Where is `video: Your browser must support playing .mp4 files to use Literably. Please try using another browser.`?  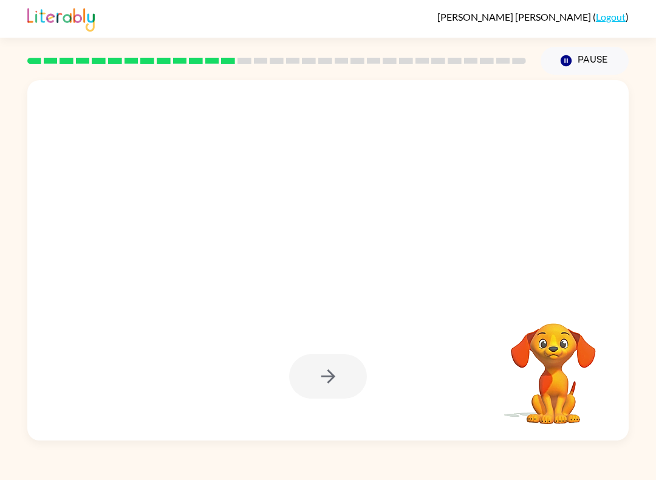 video: Your browser must support playing .mp4 files to use Literably. Please try using another browser. is located at coordinates (553, 365).